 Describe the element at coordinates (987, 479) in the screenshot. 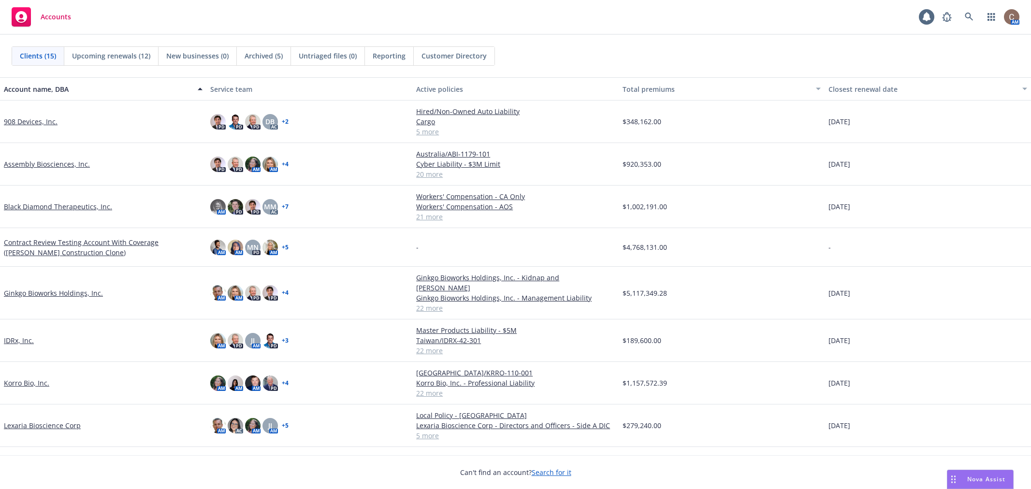

I see `span: Nova Assist` at that location.